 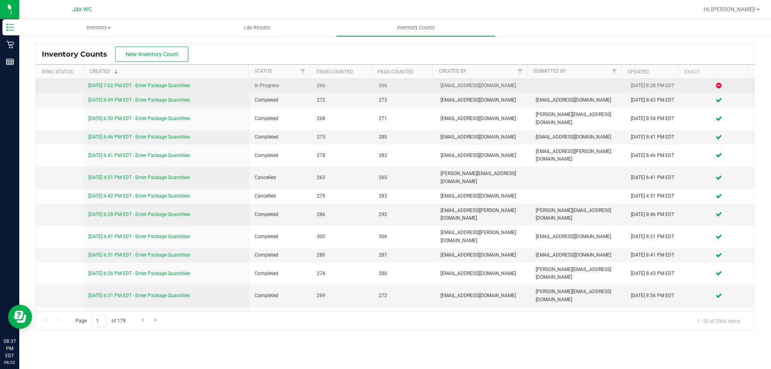 What do you see at coordinates (343, 155) in the screenshot?
I see `span: 278` at bounding box center [343, 155].